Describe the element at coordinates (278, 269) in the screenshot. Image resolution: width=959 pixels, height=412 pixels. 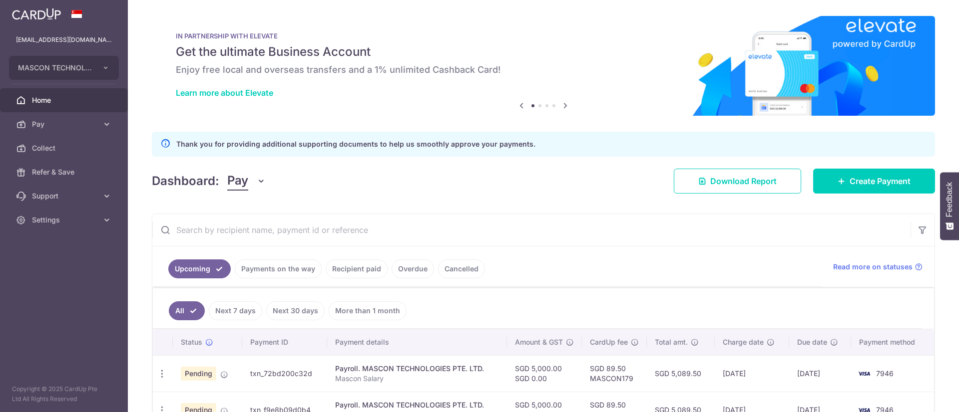
I see `a: Payments on the way` at that location.